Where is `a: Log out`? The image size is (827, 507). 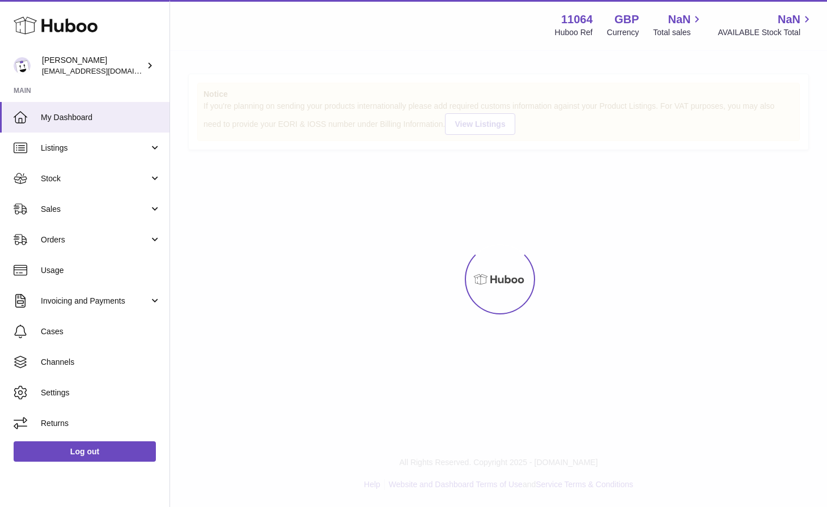
a: Log out is located at coordinates (84, 452).